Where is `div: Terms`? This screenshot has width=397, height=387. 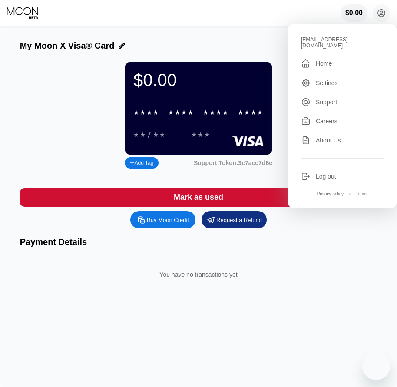
div: Terms is located at coordinates (361, 194).